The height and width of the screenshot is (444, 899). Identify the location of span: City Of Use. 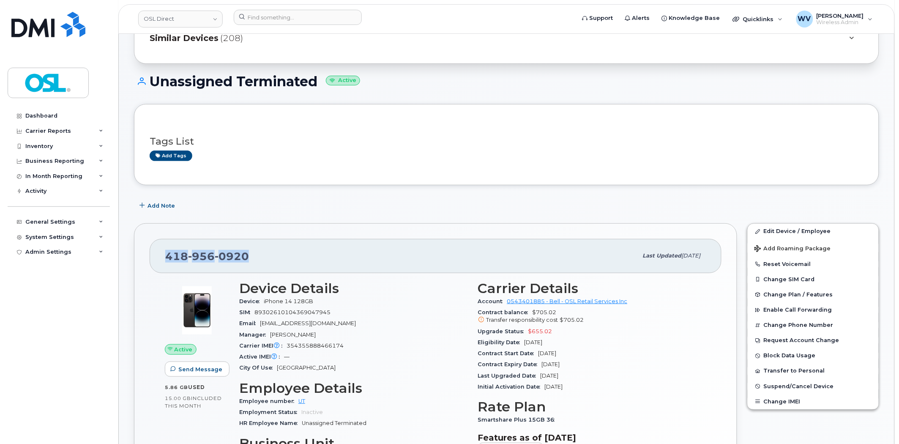
(258, 367).